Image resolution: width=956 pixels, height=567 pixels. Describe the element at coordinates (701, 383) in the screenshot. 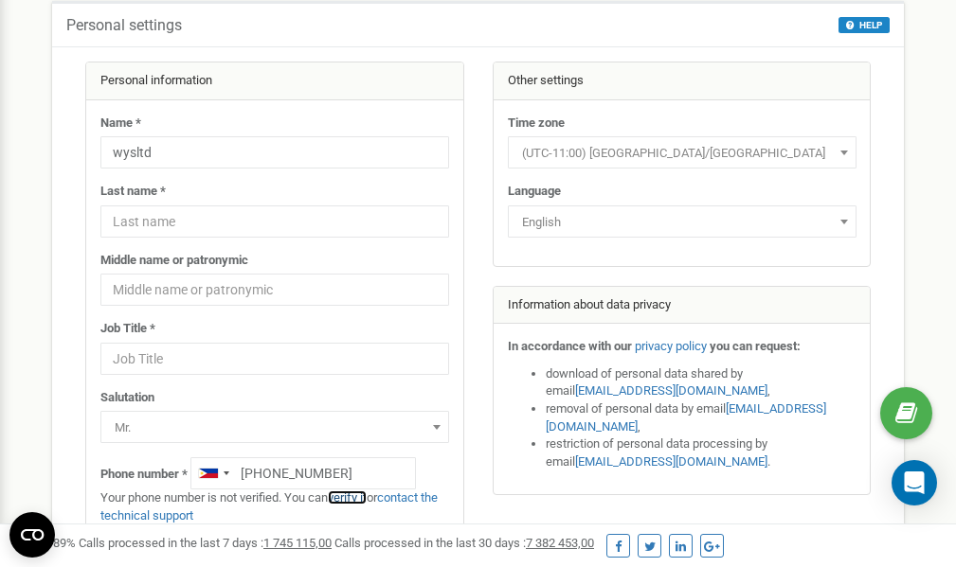

I see `li: download of personal data shared by email ,` at that location.